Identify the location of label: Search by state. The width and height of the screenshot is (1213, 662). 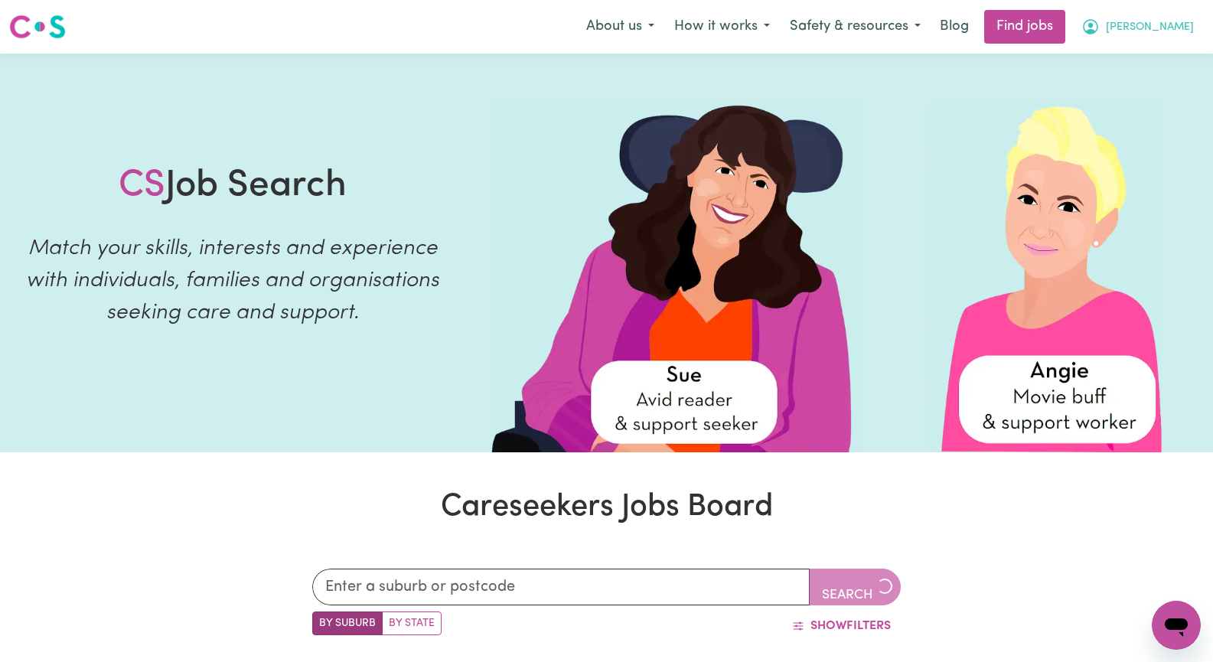
(412, 623).